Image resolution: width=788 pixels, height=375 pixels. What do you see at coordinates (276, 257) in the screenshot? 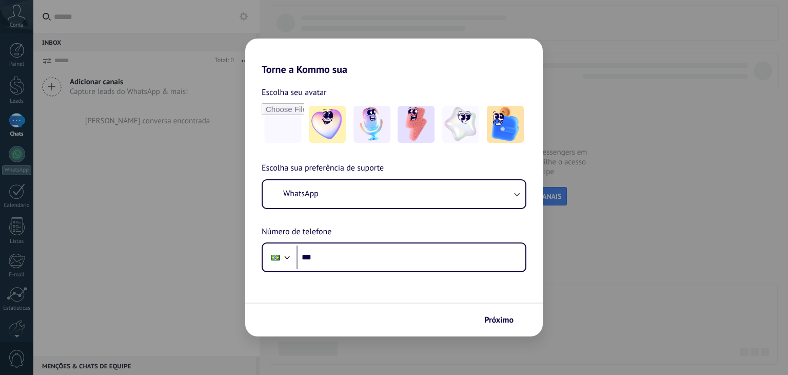
I see `div: Brazil: + 55` at bounding box center [276, 257].